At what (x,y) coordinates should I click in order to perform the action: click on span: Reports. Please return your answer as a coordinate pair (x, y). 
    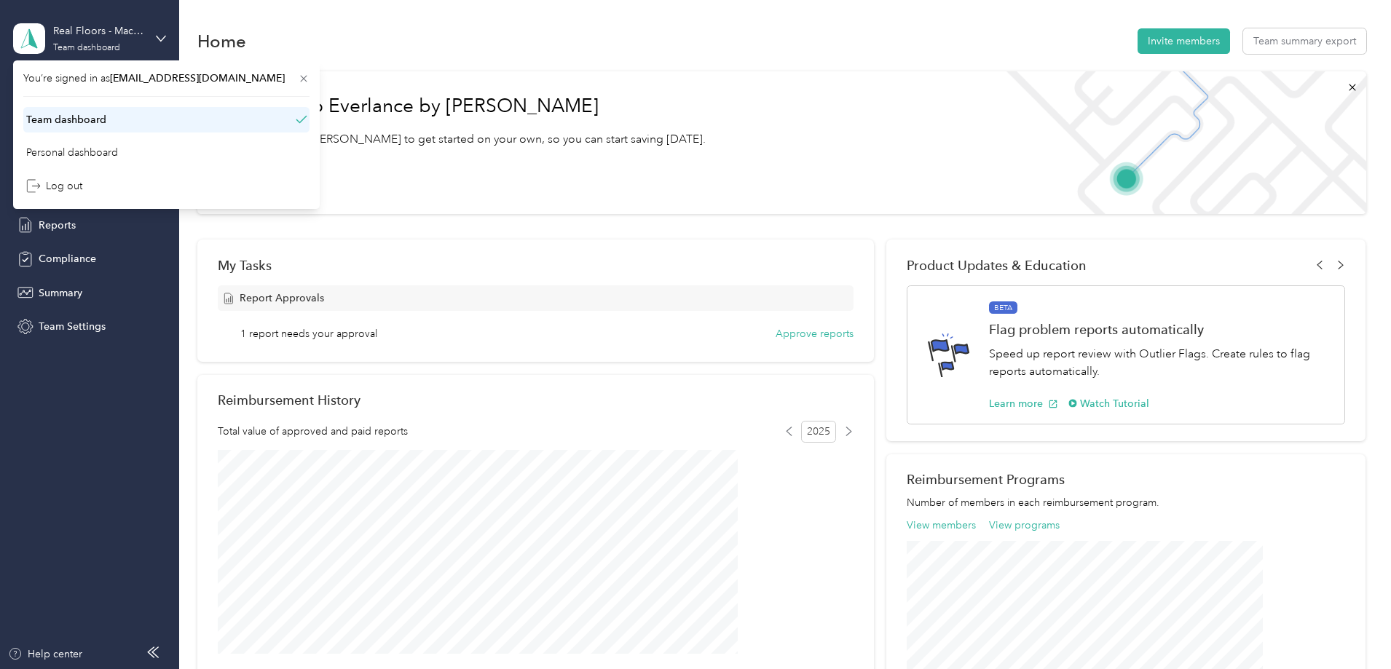
    Looking at the image, I should click on (57, 225).